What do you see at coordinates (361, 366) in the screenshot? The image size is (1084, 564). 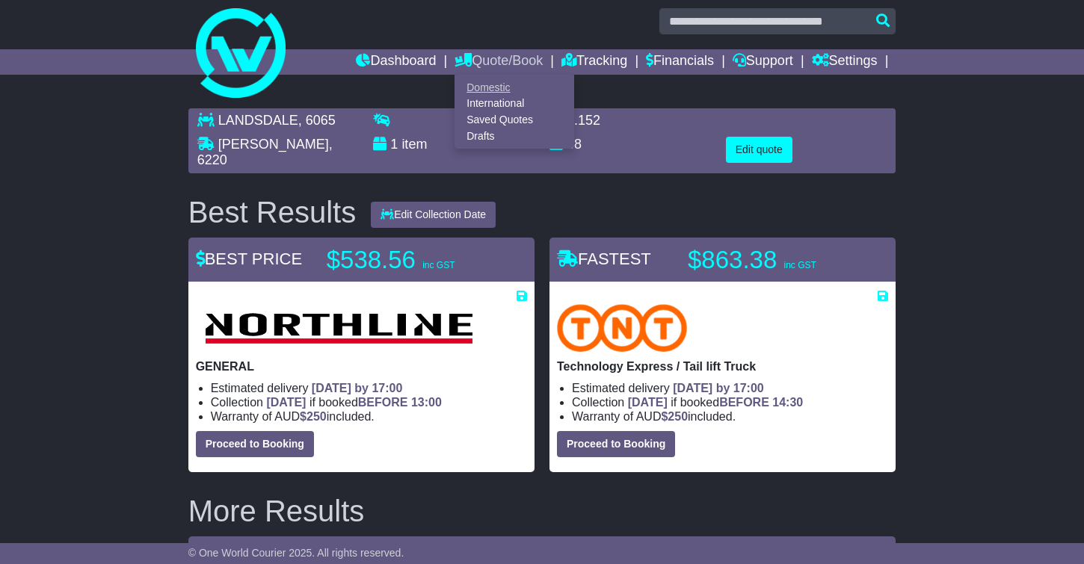 I see `p: GENERAL` at bounding box center [361, 366].